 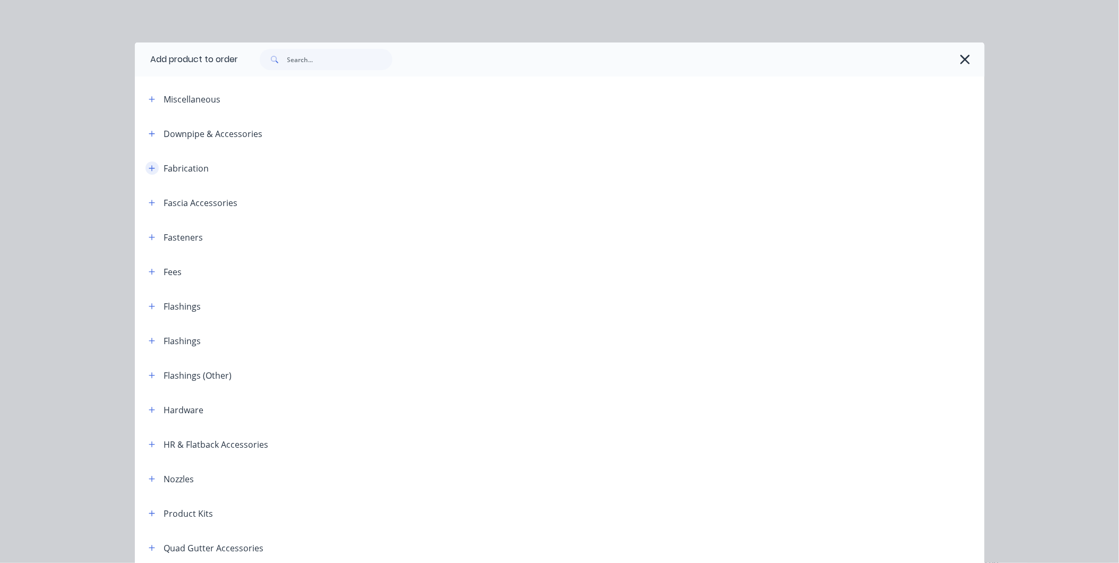 I want to click on div: Quad Gutter Accessories, so click(x=214, y=548).